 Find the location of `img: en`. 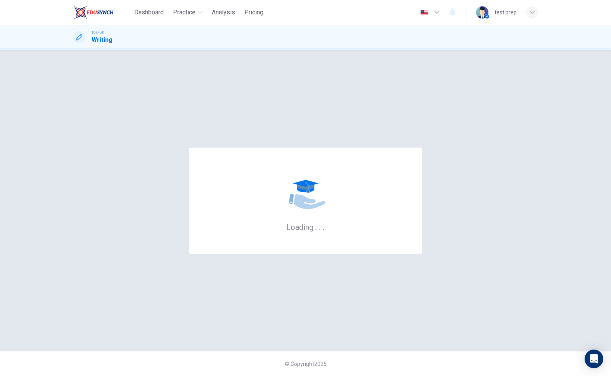

img: en is located at coordinates (424, 12).